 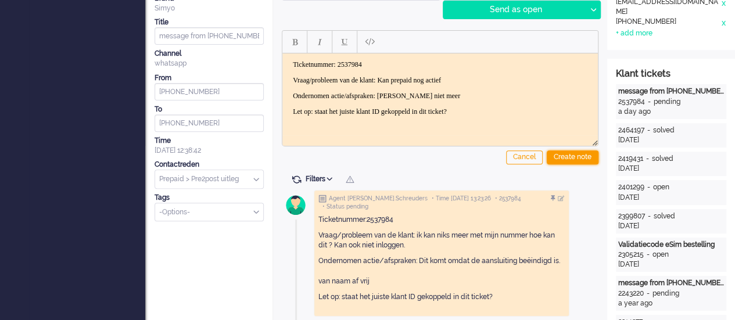 What do you see at coordinates (321, 179) in the screenshot?
I see `span: Filters` at bounding box center [321, 179].